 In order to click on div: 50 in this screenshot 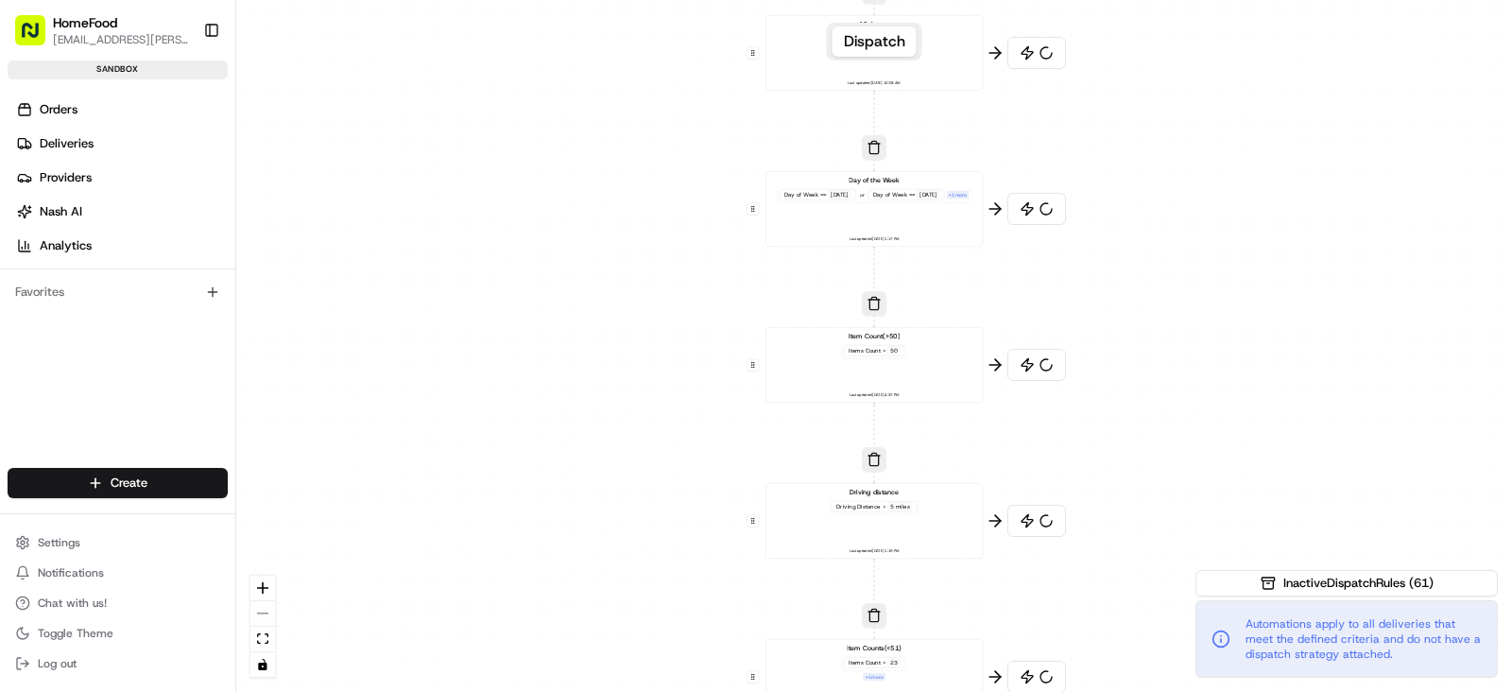, I will do `click(893, 351)`.